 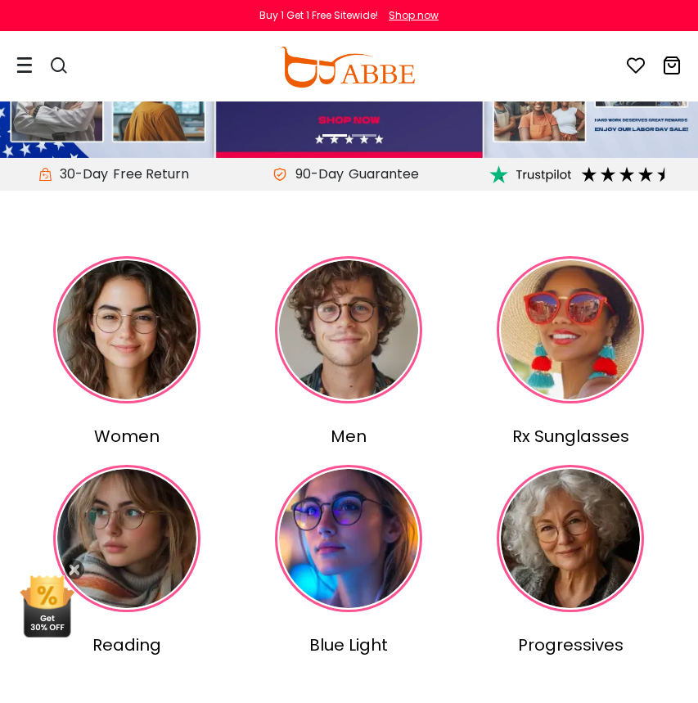 What do you see at coordinates (570, 330) in the screenshot?
I see `img: Rx Sunglasses` at bounding box center [570, 330].